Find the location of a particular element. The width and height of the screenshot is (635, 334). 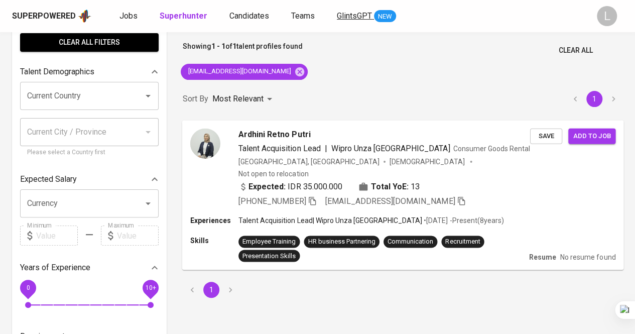

span: Clear All filters is located at coordinates (89, 42).